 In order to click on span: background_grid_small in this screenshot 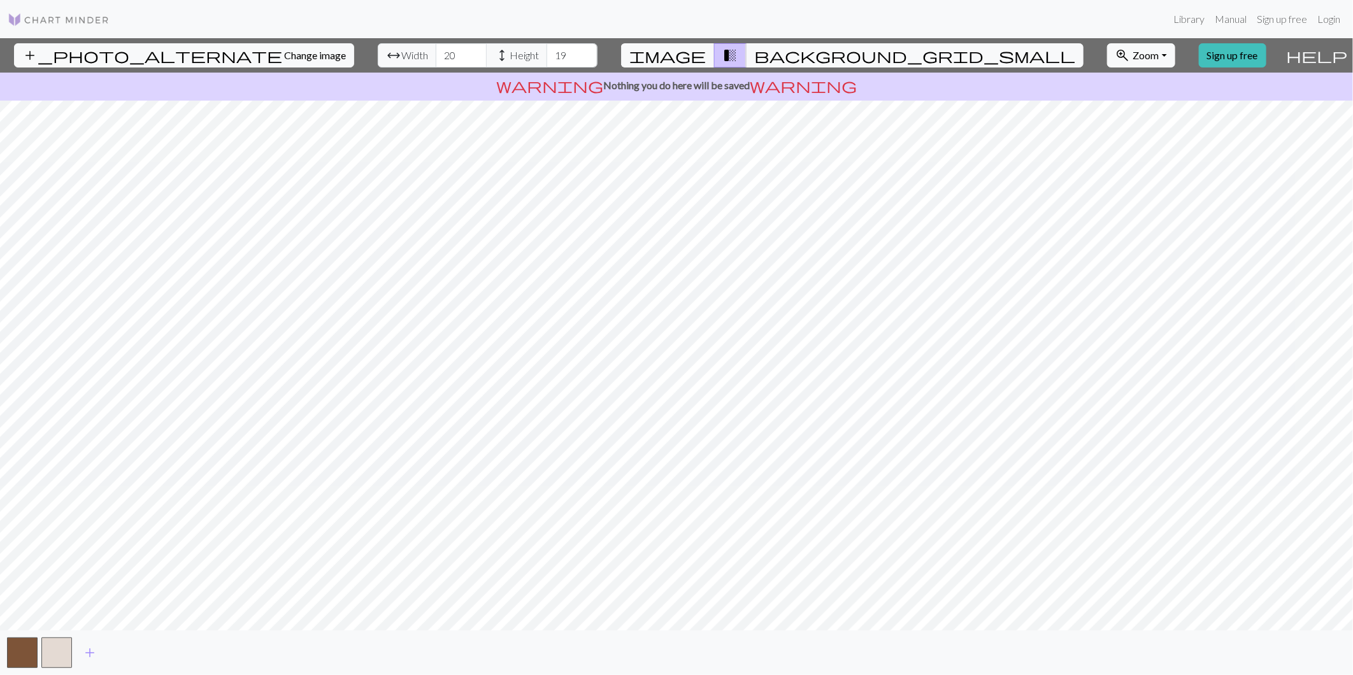, I will do `click(915, 55)`.